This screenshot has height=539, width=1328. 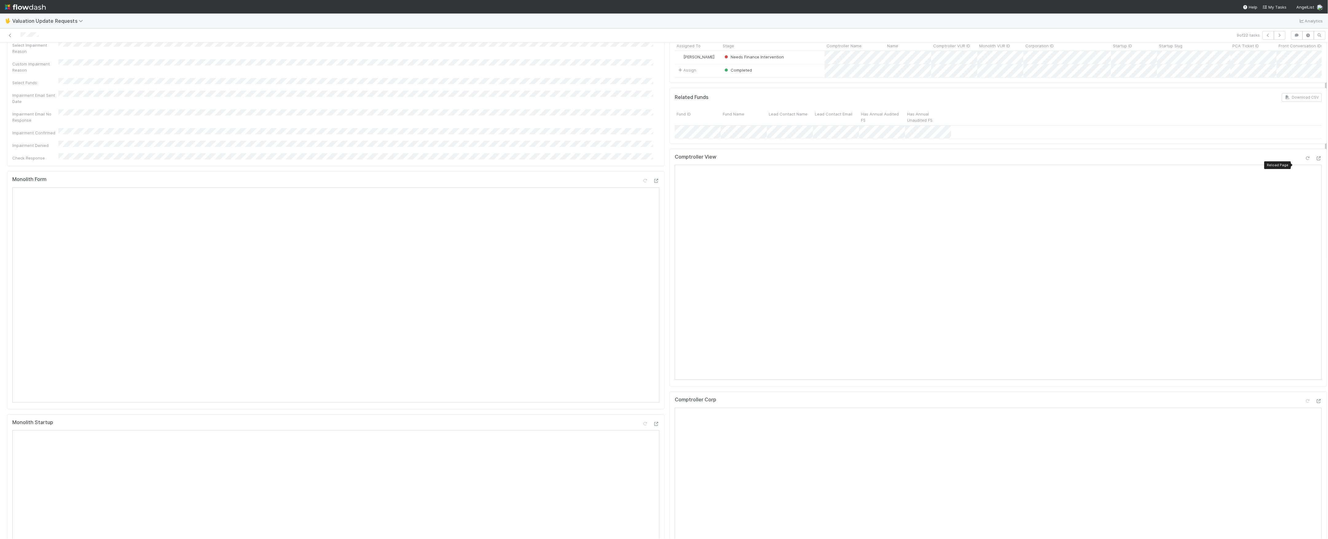 I want to click on span: My Tasks, so click(x=1275, y=7).